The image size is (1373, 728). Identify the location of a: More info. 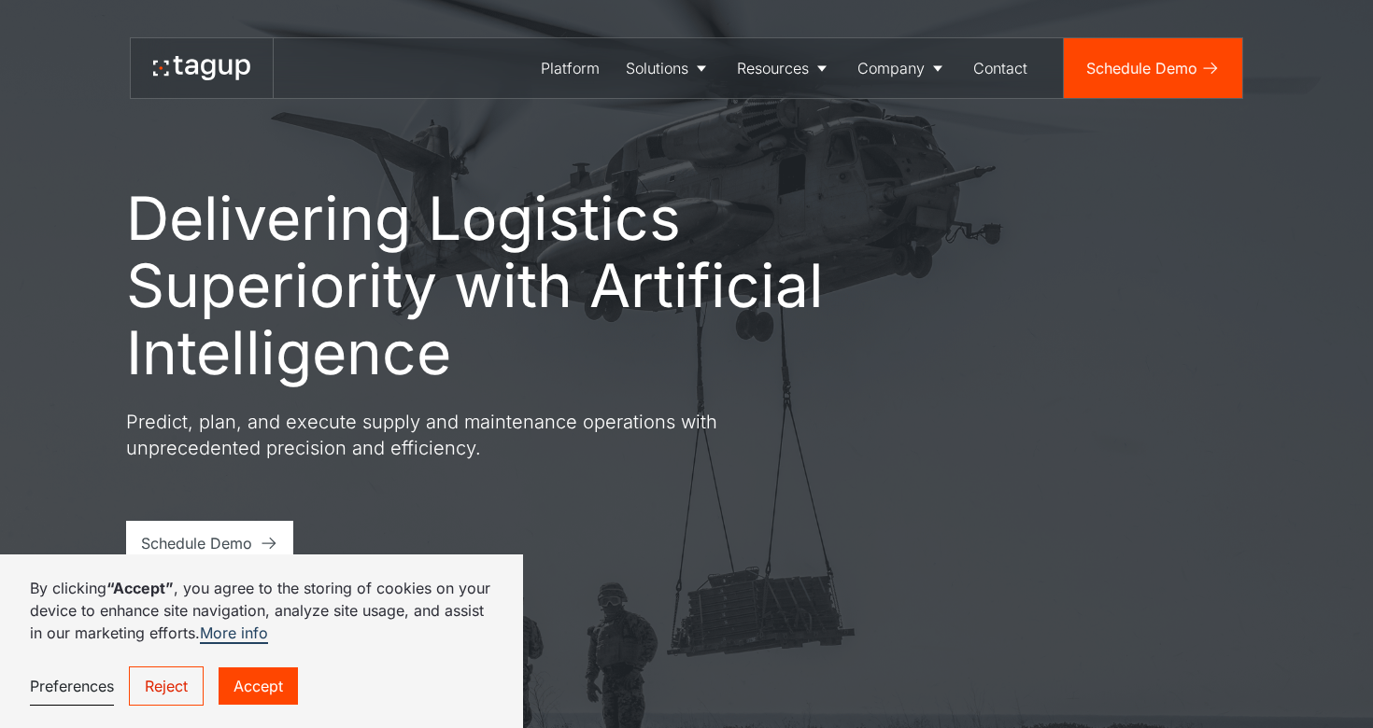
(233, 634).